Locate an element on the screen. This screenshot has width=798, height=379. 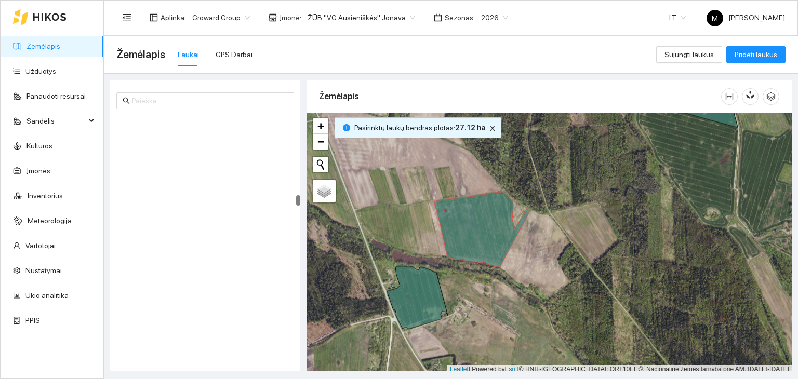
a: Žemėlapis is located at coordinates (43, 46).